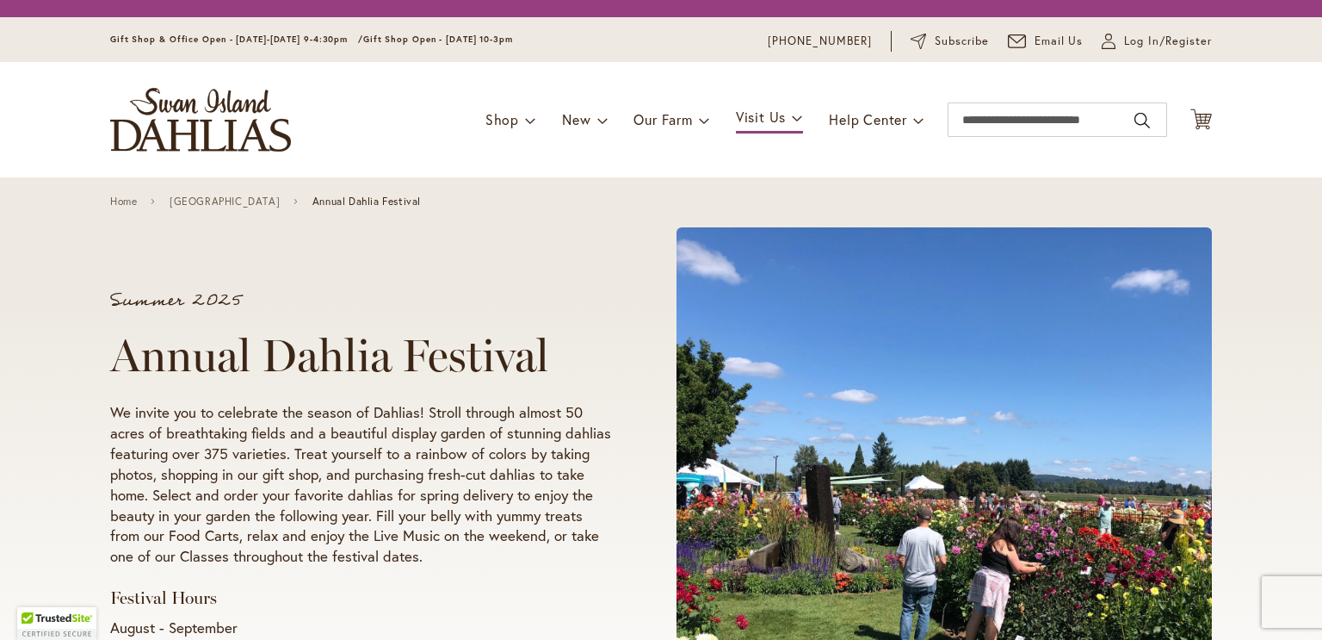 The height and width of the screenshot is (640, 1322). Describe the element at coordinates (361, 300) in the screenshot. I see `p: Summer 2025` at that location.